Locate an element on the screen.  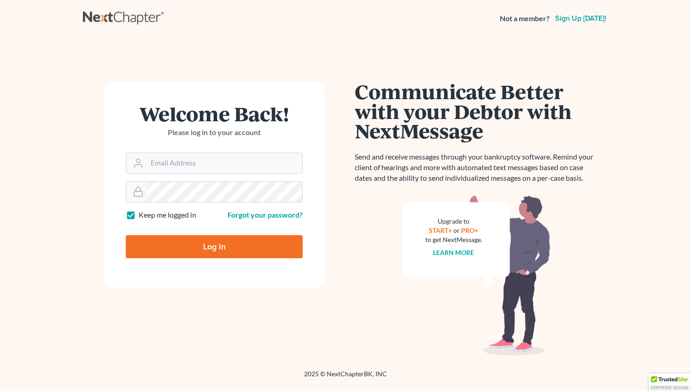
a: Learn more is located at coordinates (454, 252).